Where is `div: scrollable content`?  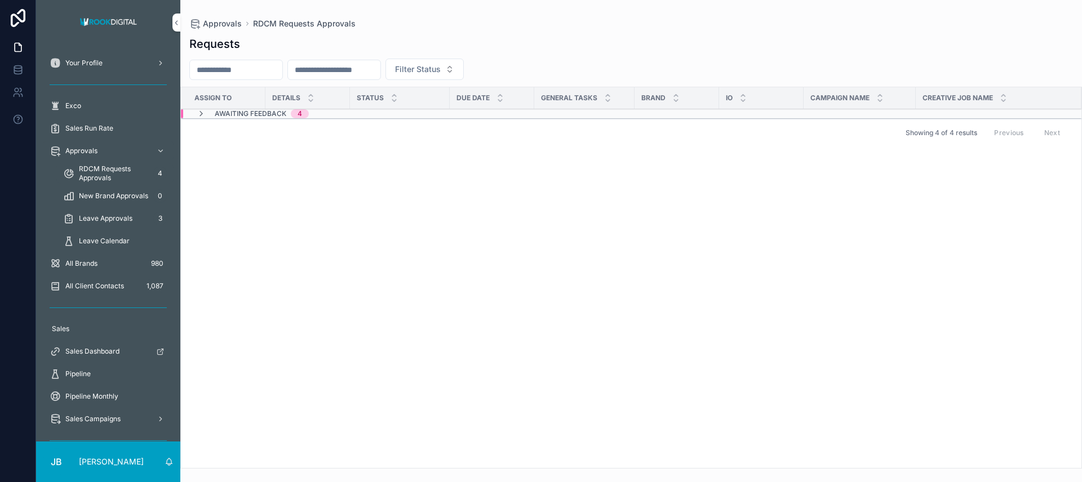
div: scrollable content is located at coordinates (108, 243).